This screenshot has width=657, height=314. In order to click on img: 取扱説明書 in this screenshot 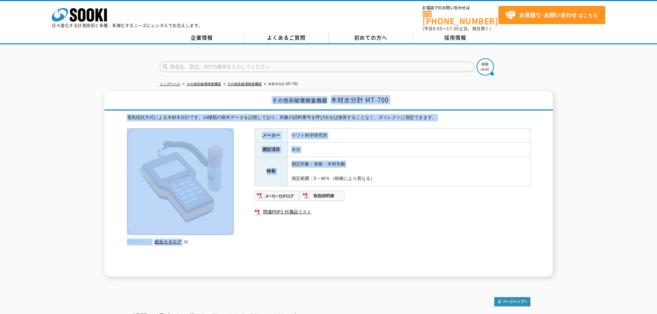, I will do `click(322, 196)`.